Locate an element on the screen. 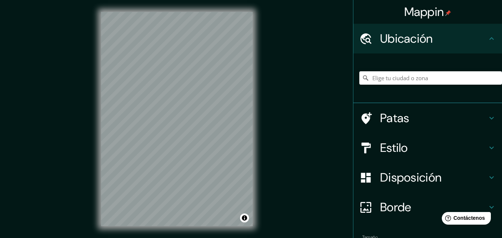 The image size is (502, 238). font: Estilo is located at coordinates (394, 148).